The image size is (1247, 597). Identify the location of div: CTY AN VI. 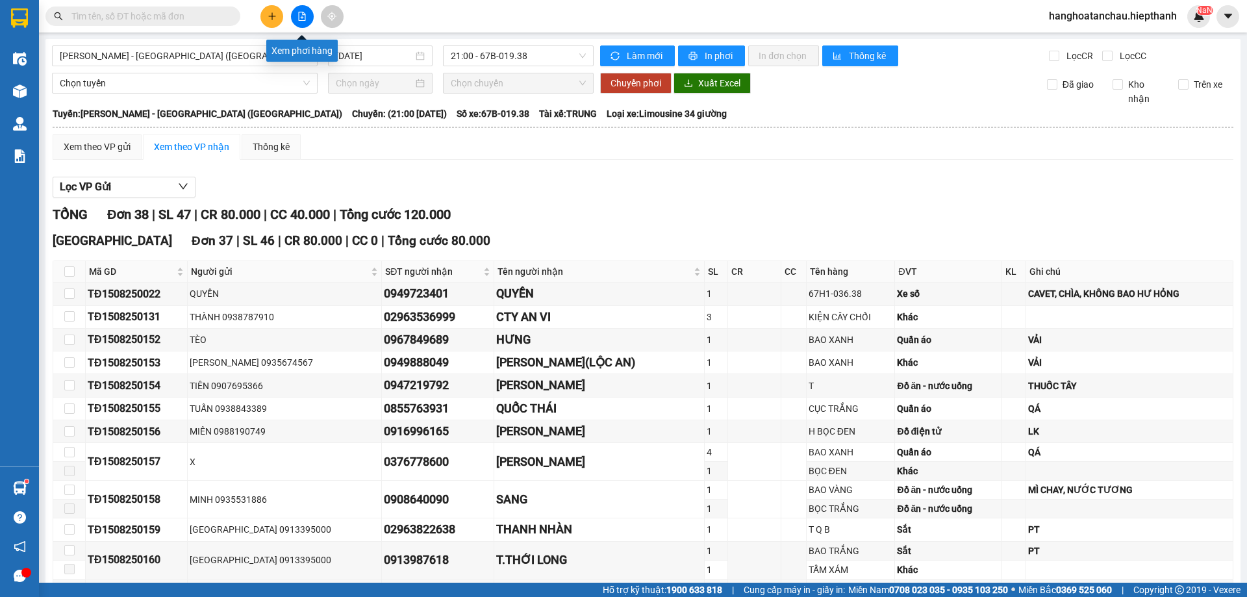
(599, 317).